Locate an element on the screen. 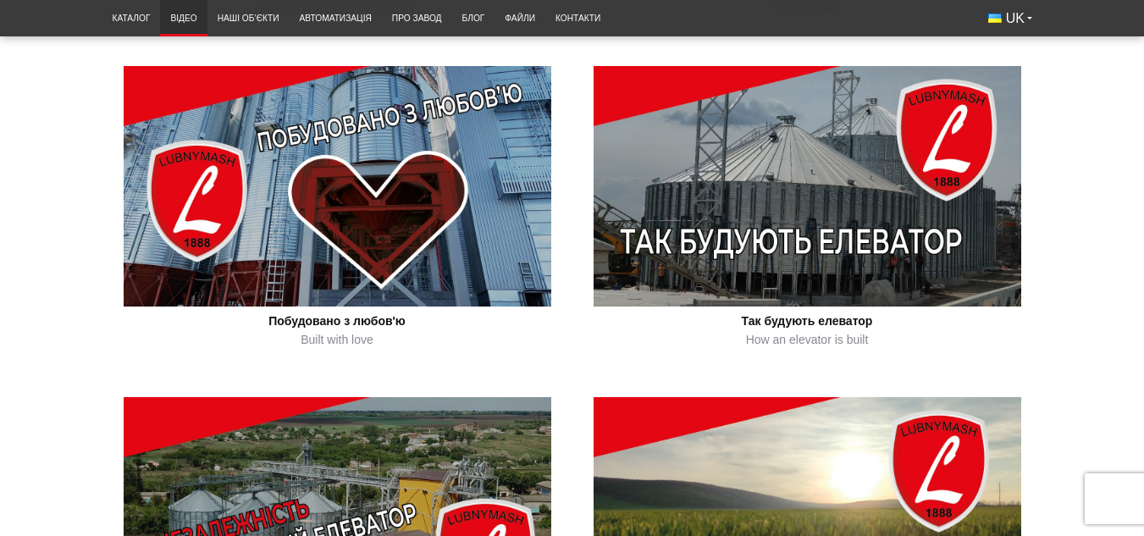  a: Про завод is located at coordinates (417, 18).